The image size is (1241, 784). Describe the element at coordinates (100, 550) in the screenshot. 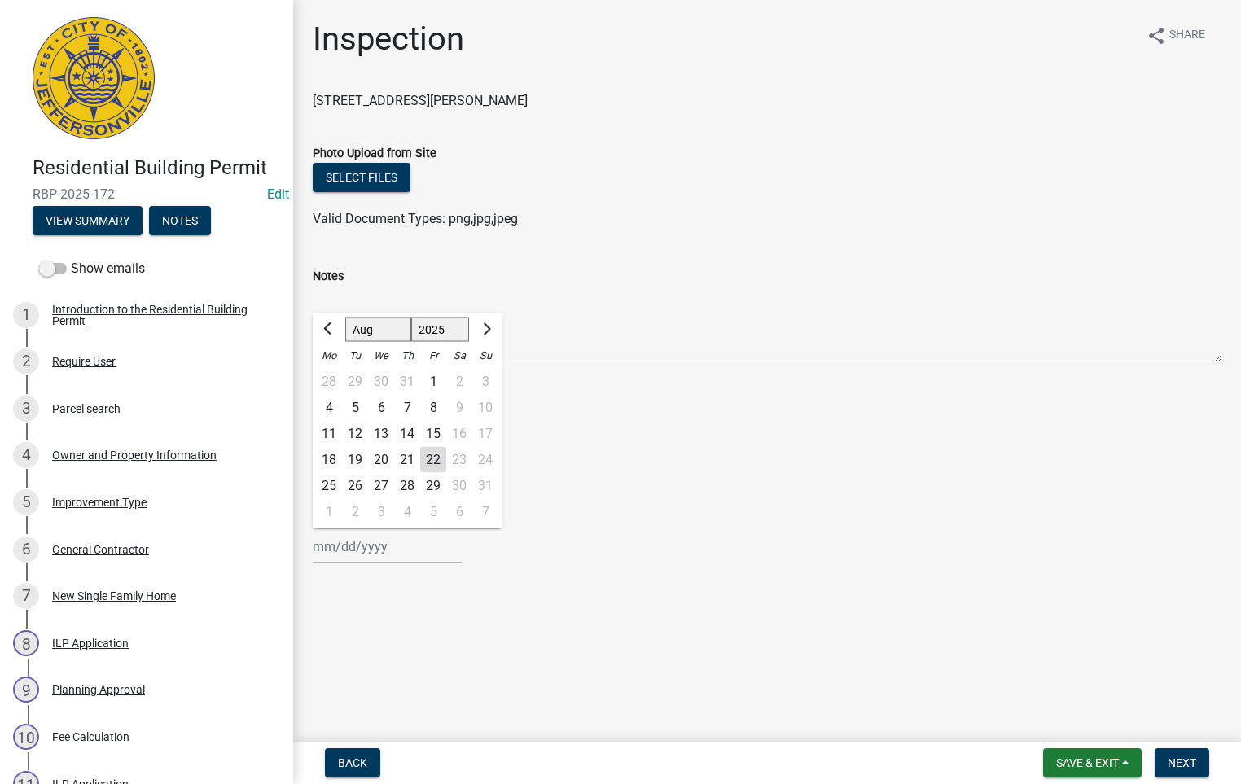

I see `div: General Contractor` at that location.